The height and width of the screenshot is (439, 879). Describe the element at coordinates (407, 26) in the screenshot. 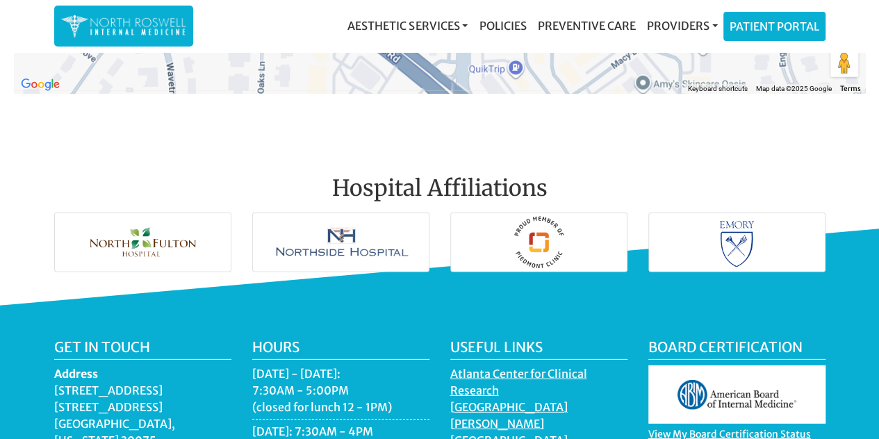

I see `a: Aesthetic Services` at that location.